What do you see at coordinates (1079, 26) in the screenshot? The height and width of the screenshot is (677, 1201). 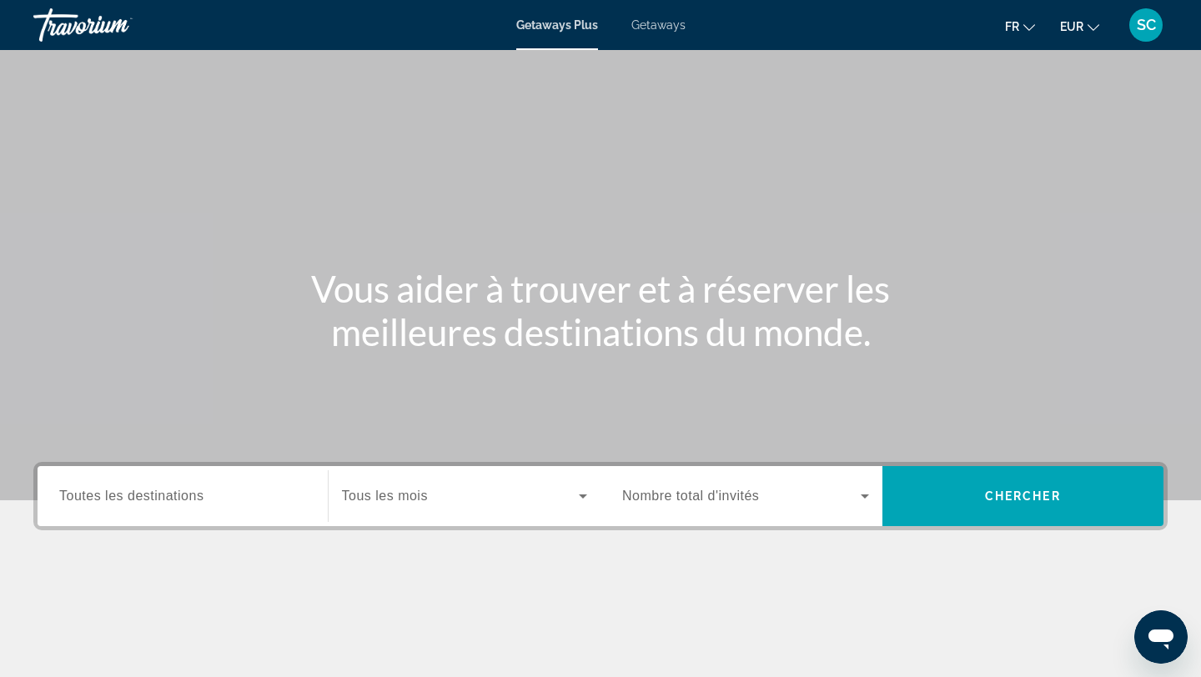 I see `button: Change currency` at bounding box center [1079, 26].